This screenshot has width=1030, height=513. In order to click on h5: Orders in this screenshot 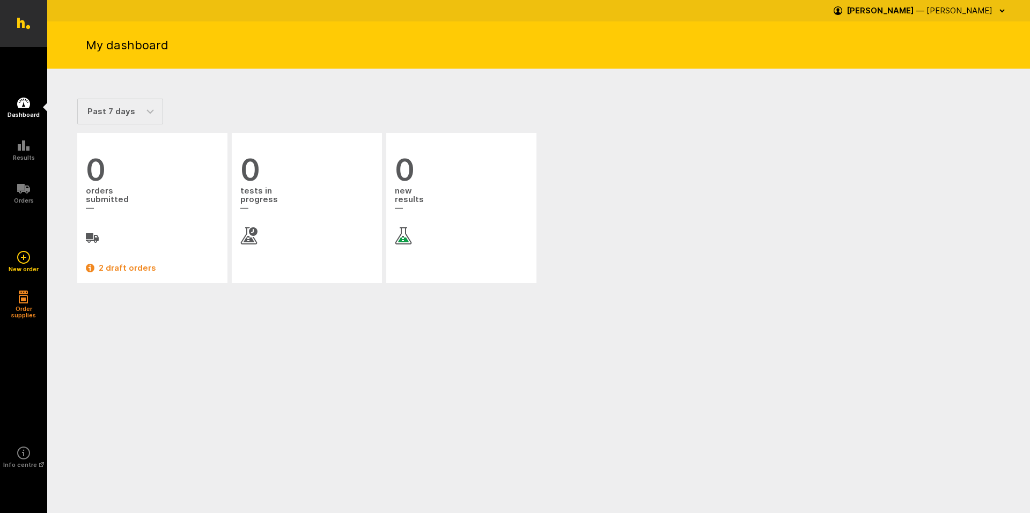, I will do `click(24, 201)`.